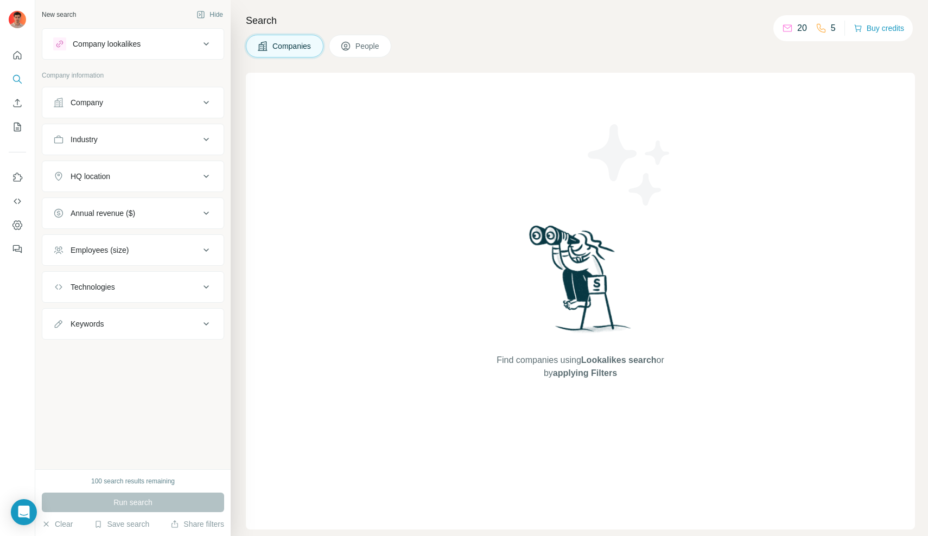 The width and height of the screenshot is (928, 536). What do you see at coordinates (833, 28) in the screenshot?
I see `p: 5` at bounding box center [833, 28].